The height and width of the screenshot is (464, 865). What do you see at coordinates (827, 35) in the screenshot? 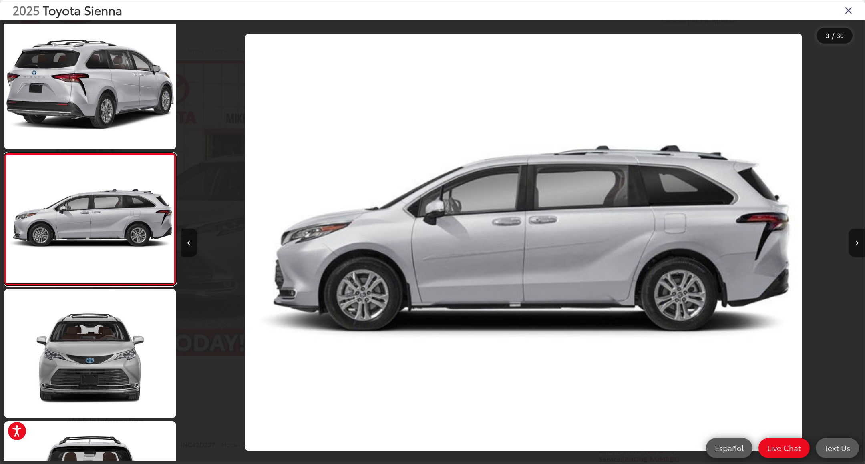
I see `span: 3` at bounding box center [827, 35].